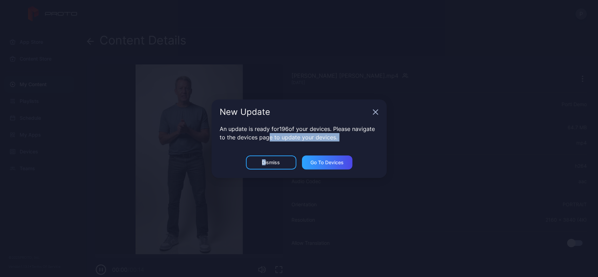 The width and height of the screenshot is (598, 277). Describe the element at coordinates (295, 112) in the screenshot. I see `div: New Update` at that location.